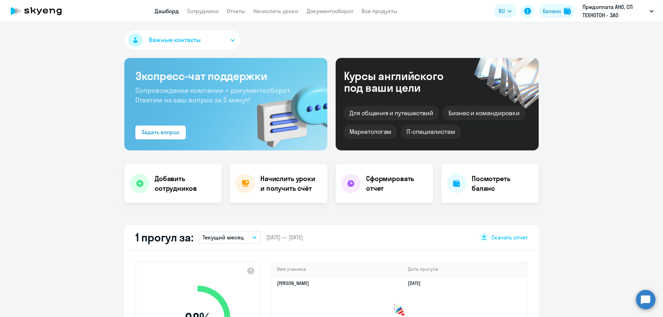 This screenshot has height=317, width=663. Describe the element at coordinates (167, 11) in the screenshot. I see `a: Дашборд` at that location.